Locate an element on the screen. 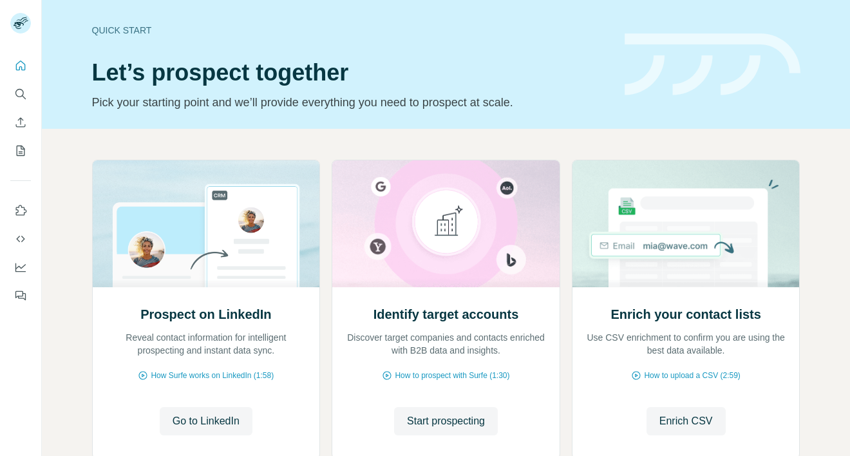  h2: Prospect on LinkedIn is located at coordinates (205, 314).